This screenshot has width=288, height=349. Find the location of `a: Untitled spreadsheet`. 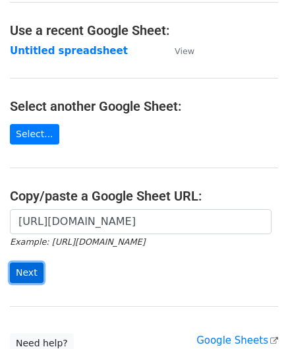

a: Untitled spreadsheet is located at coordinates (69, 51).